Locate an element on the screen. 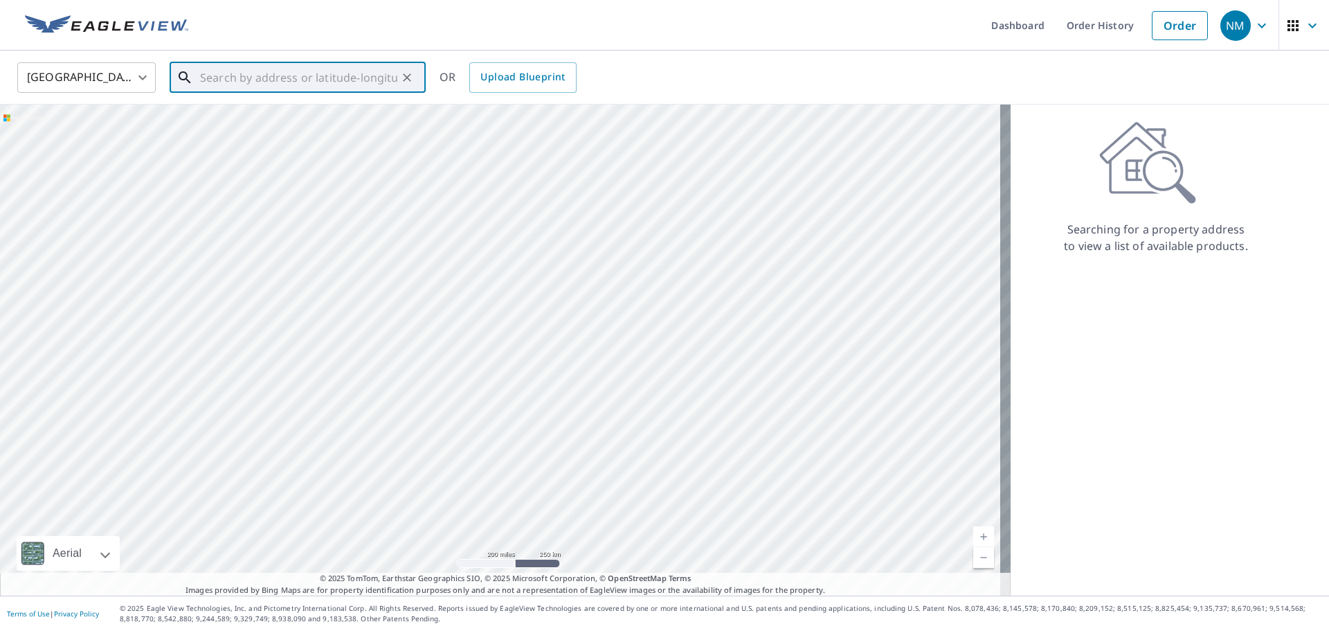 The image size is (1329, 631). a: Current Level 5, Zoom Out is located at coordinates (984, 557).